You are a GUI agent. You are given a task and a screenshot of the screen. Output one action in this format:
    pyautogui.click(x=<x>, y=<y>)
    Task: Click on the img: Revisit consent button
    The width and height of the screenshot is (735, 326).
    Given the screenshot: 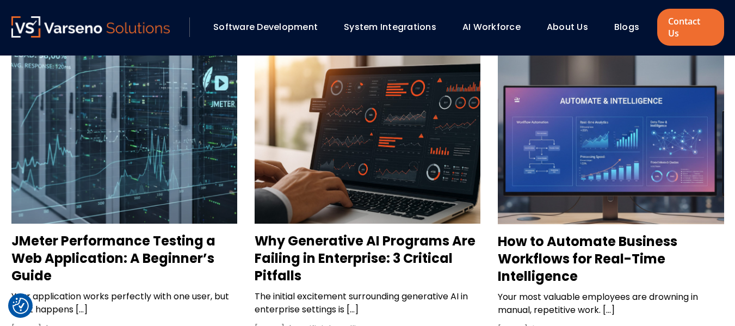 What is the action you would take?
    pyautogui.click(x=21, y=306)
    